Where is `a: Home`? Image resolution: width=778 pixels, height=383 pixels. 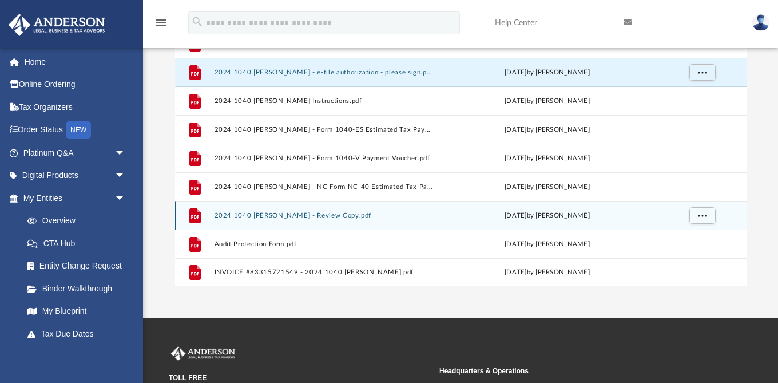
a: Home is located at coordinates (75, 62).